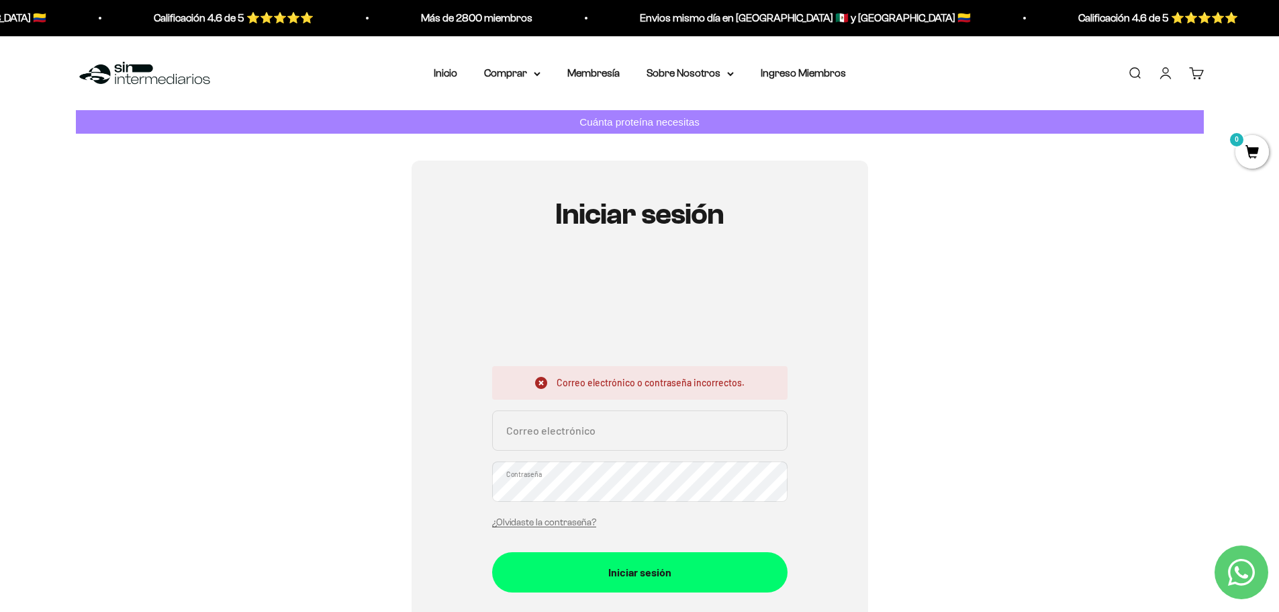 The width and height of the screenshot is (1279, 612). What do you see at coordinates (512, 73) in the screenshot?
I see `summary: Comprar` at bounding box center [512, 73].